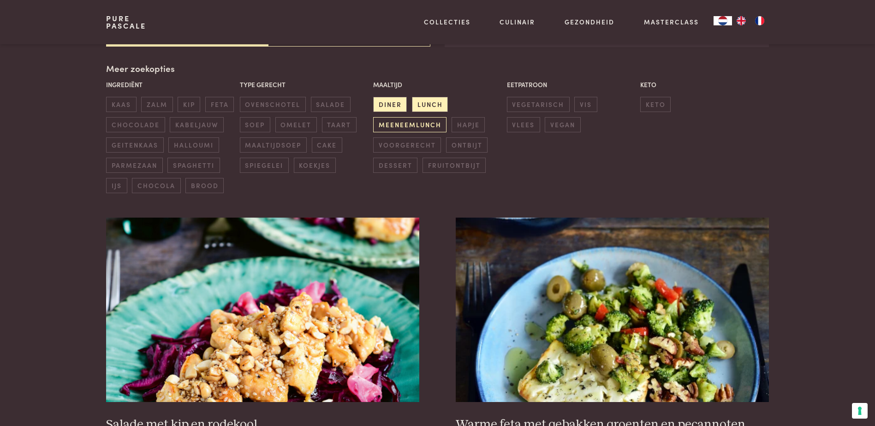  Describe the element at coordinates (273, 104) in the screenshot. I see `span: ovenschotel` at that location.